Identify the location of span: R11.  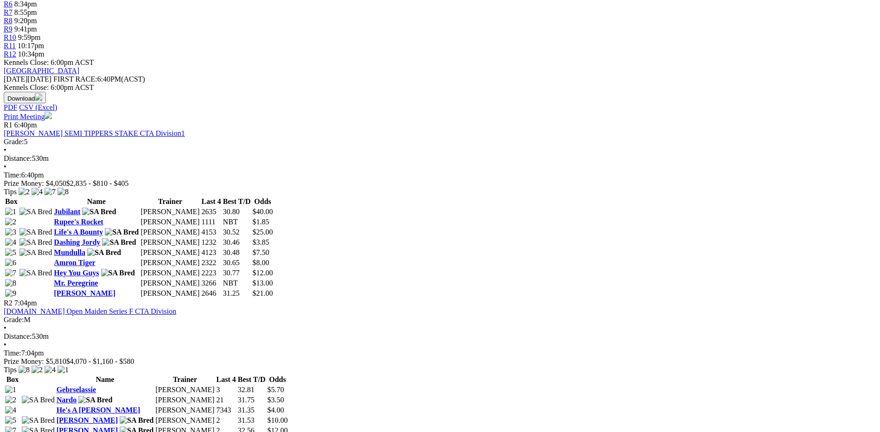
(10, 45).